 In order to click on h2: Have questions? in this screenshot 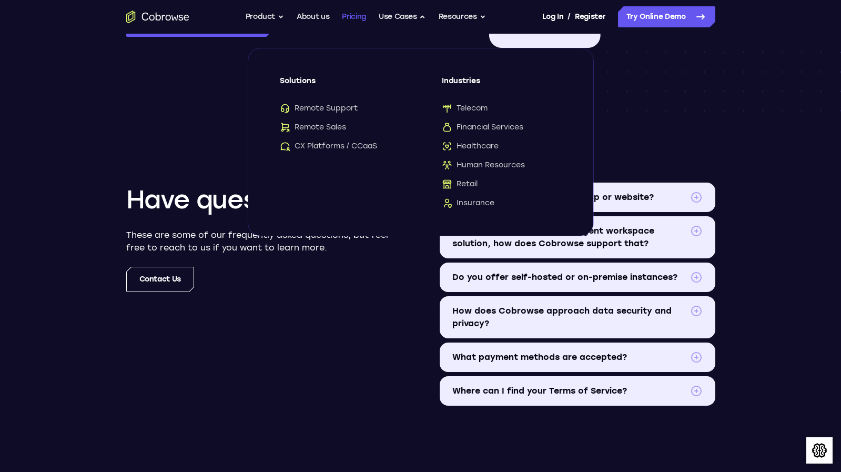, I will do `click(230, 199)`.